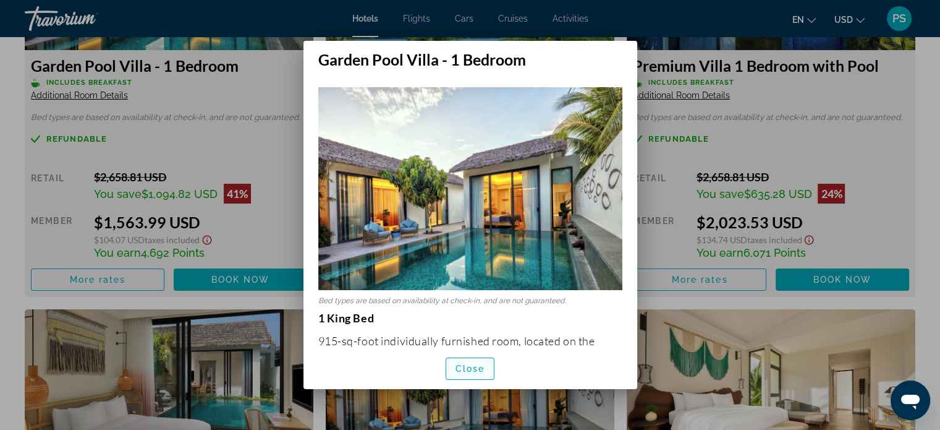 Image resolution: width=940 pixels, height=430 pixels. I want to click on span: Close, so click(470, 368).